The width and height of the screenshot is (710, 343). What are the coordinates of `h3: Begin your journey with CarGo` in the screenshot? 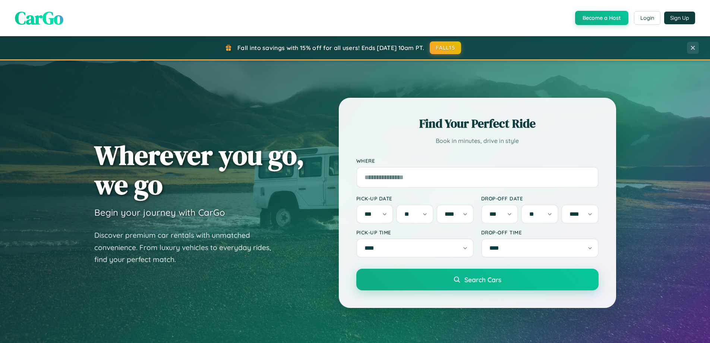 It's located at (160, 212).